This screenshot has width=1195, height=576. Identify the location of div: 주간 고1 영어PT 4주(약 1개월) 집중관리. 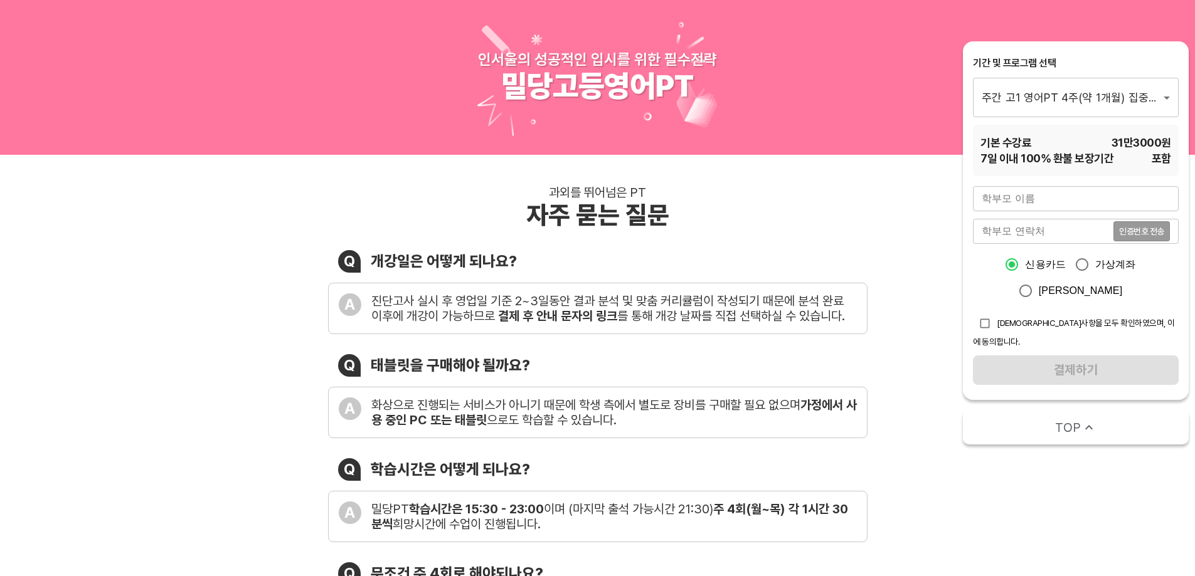
(1076, 97).